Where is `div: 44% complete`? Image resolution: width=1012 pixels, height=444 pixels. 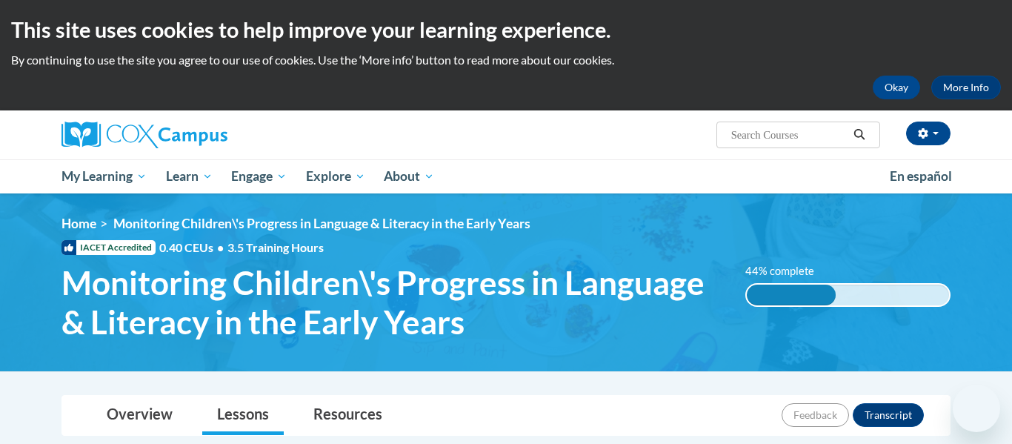
div: 44% complete is located at coordinates (791, 295).